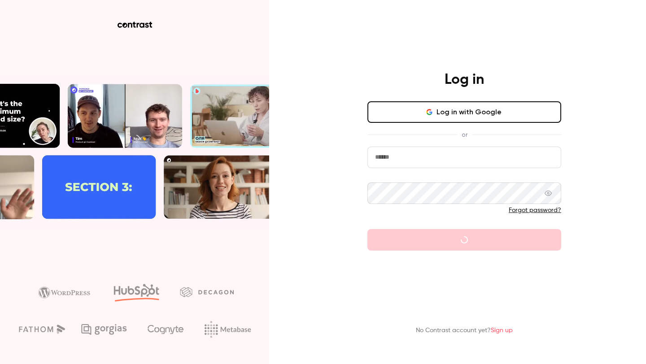 The image size is (646, 364). Describe the element at coordinates (465, 80) in the screenshot. I see `h4: Log in` at that location.